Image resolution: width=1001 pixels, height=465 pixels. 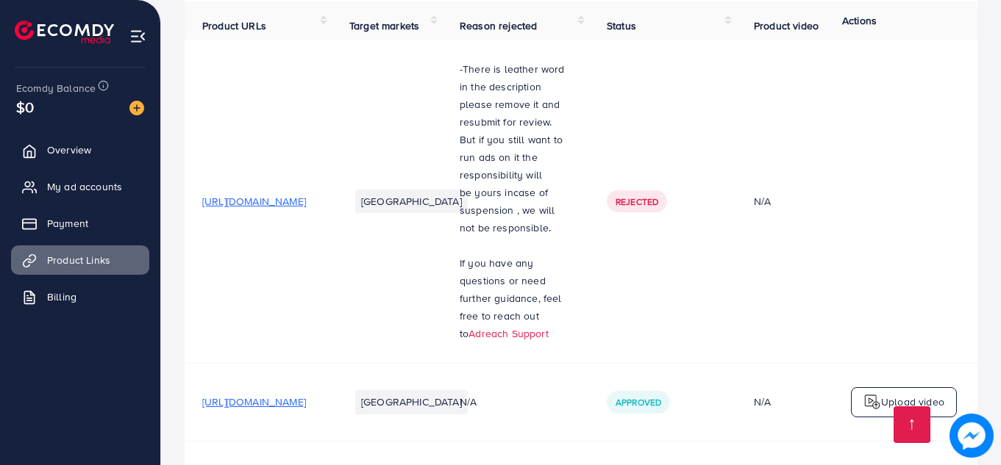 I want to click on span: Ecomdy Balance, so click(x=56, y=88).